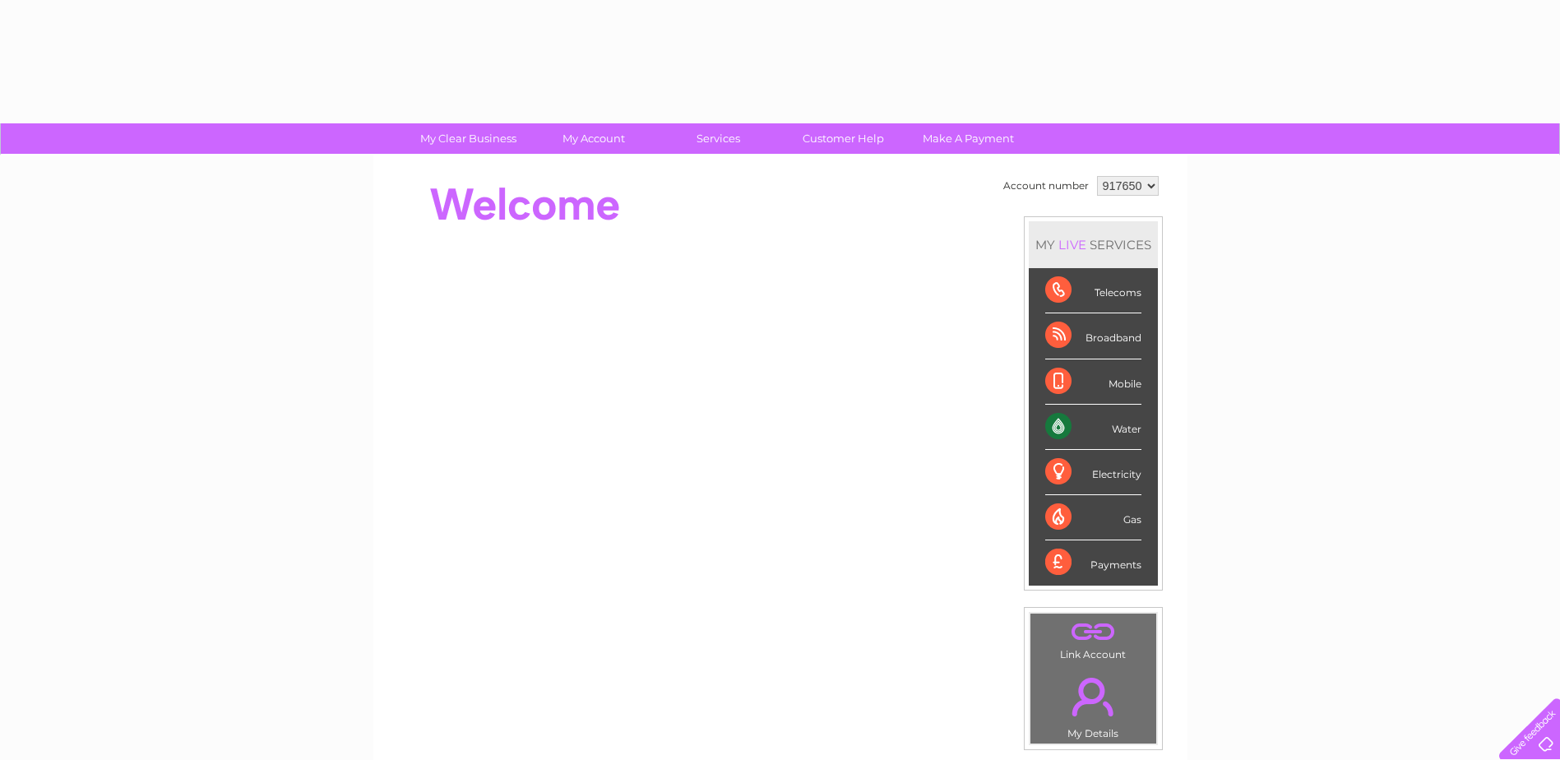 The width and height of the screenshot is (1560, 760). What do you see at coordinates (1093, 244) in the screenshot?
I see `div: MY SERVICES` at bounding box center [1093, 244].